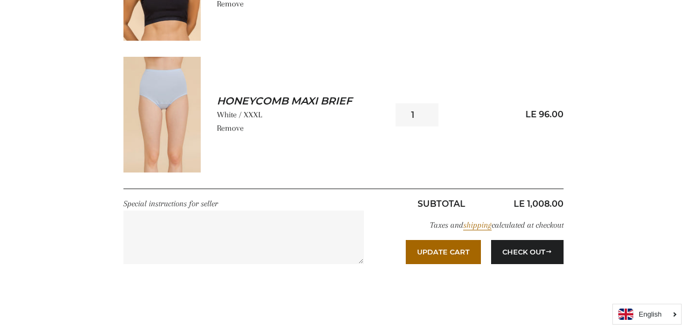 This screenshot has width=687, height=330. I want to click on p: LE 1,008.00, so click(533, 204).